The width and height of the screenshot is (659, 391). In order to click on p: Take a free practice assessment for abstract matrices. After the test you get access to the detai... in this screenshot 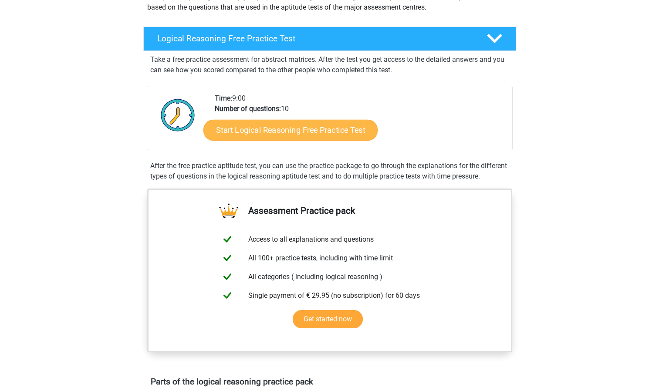, I will do `click(329, 65)`.